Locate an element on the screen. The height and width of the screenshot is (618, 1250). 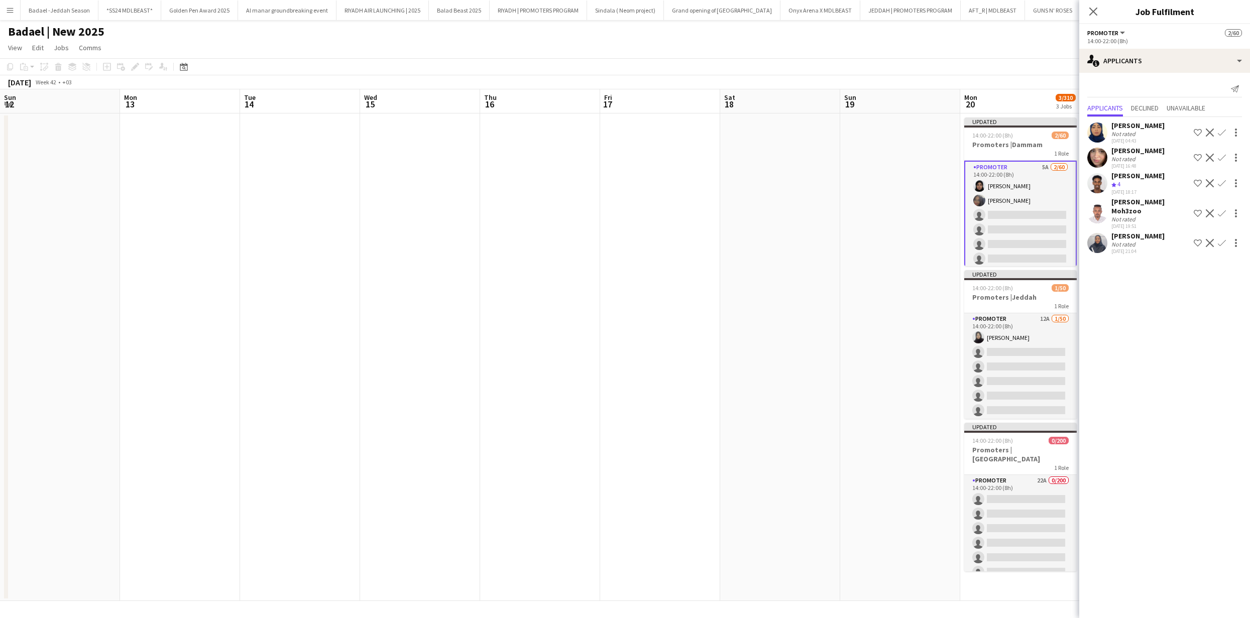
span: 19 is located at coordinates (849, 104).